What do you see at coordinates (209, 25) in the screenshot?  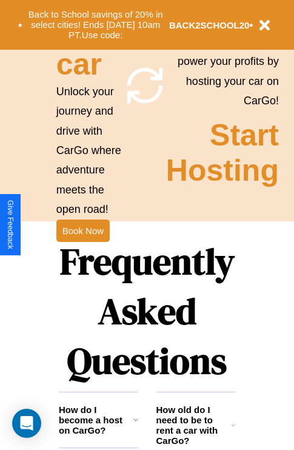 I see `b: BACK2SCHOOL20` at bounding box center [209, 25].